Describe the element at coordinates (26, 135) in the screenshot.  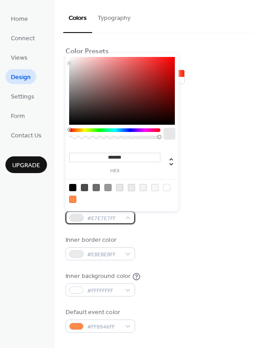
I see `span: Contact Us` at that location.